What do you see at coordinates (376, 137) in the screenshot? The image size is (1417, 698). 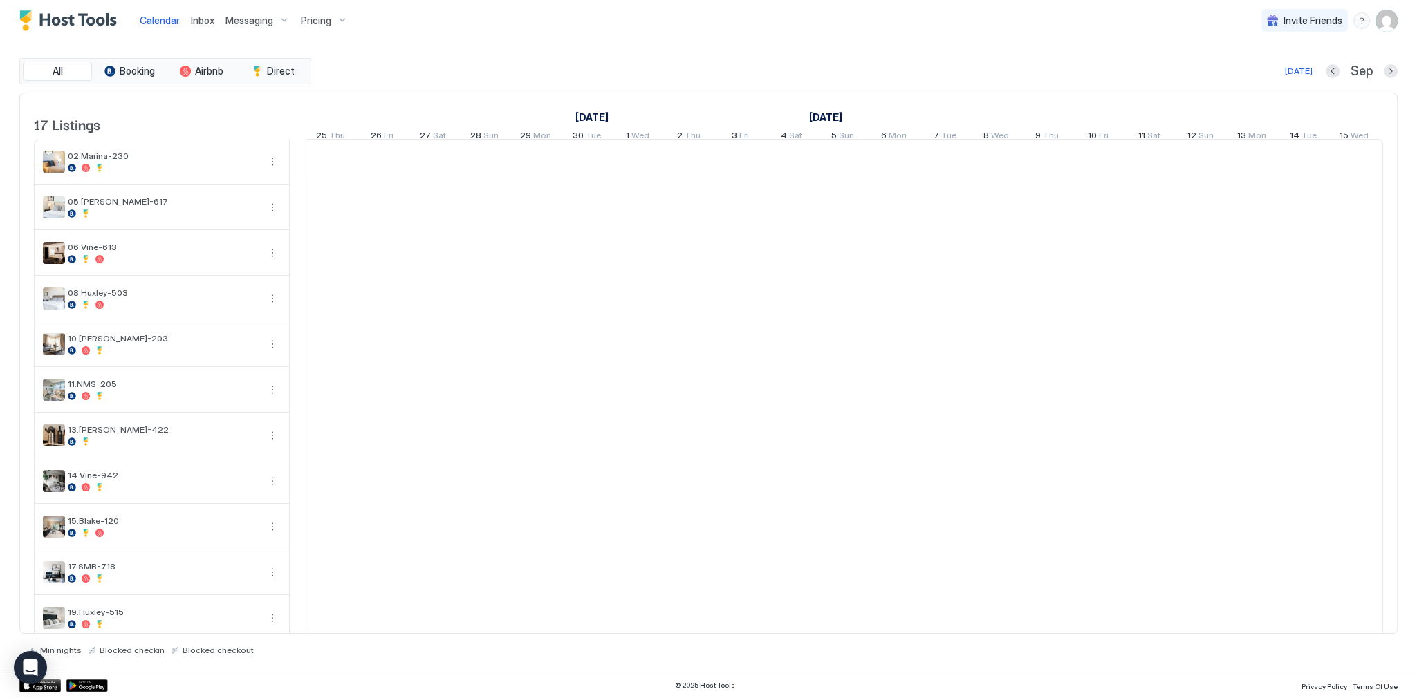 I see `span: 26` at bounding box center [376, 137].